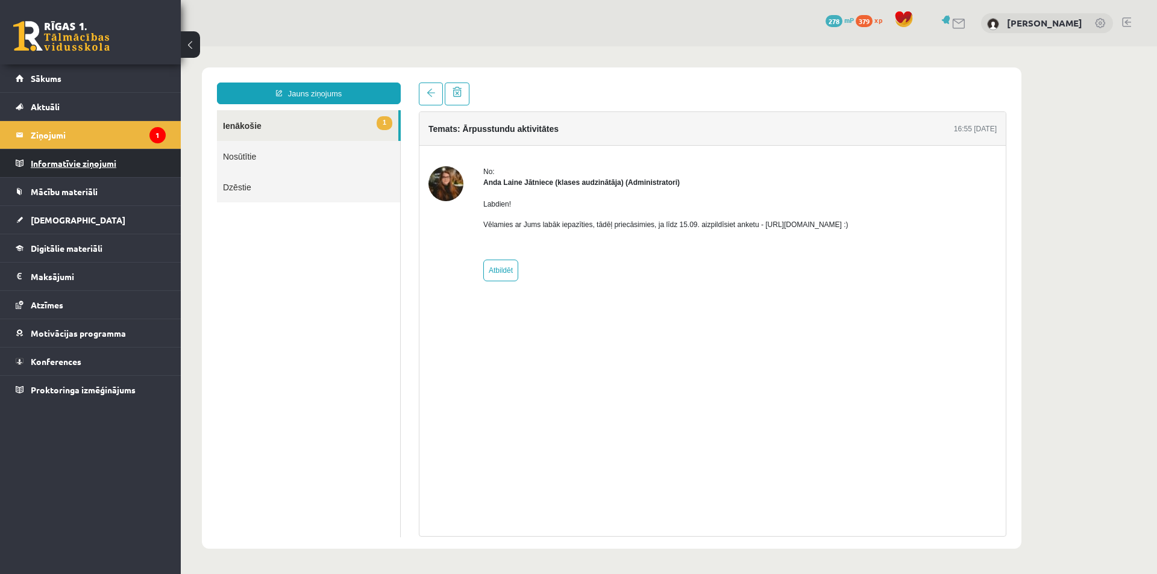  Describe the element at coordinates (46, 78) in the screenshot. I see `span: Sākums` at that location.